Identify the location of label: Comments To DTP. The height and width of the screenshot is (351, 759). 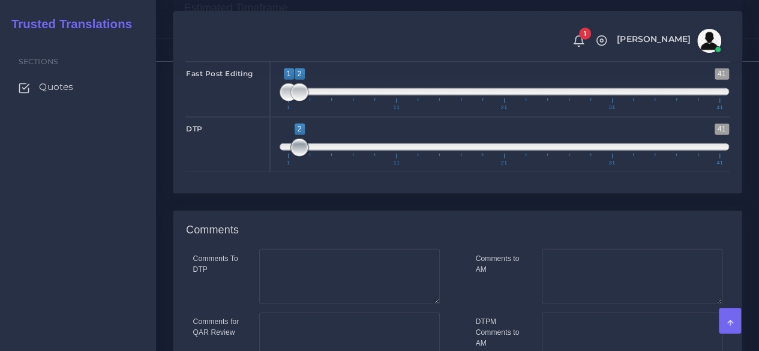
(217, 264).